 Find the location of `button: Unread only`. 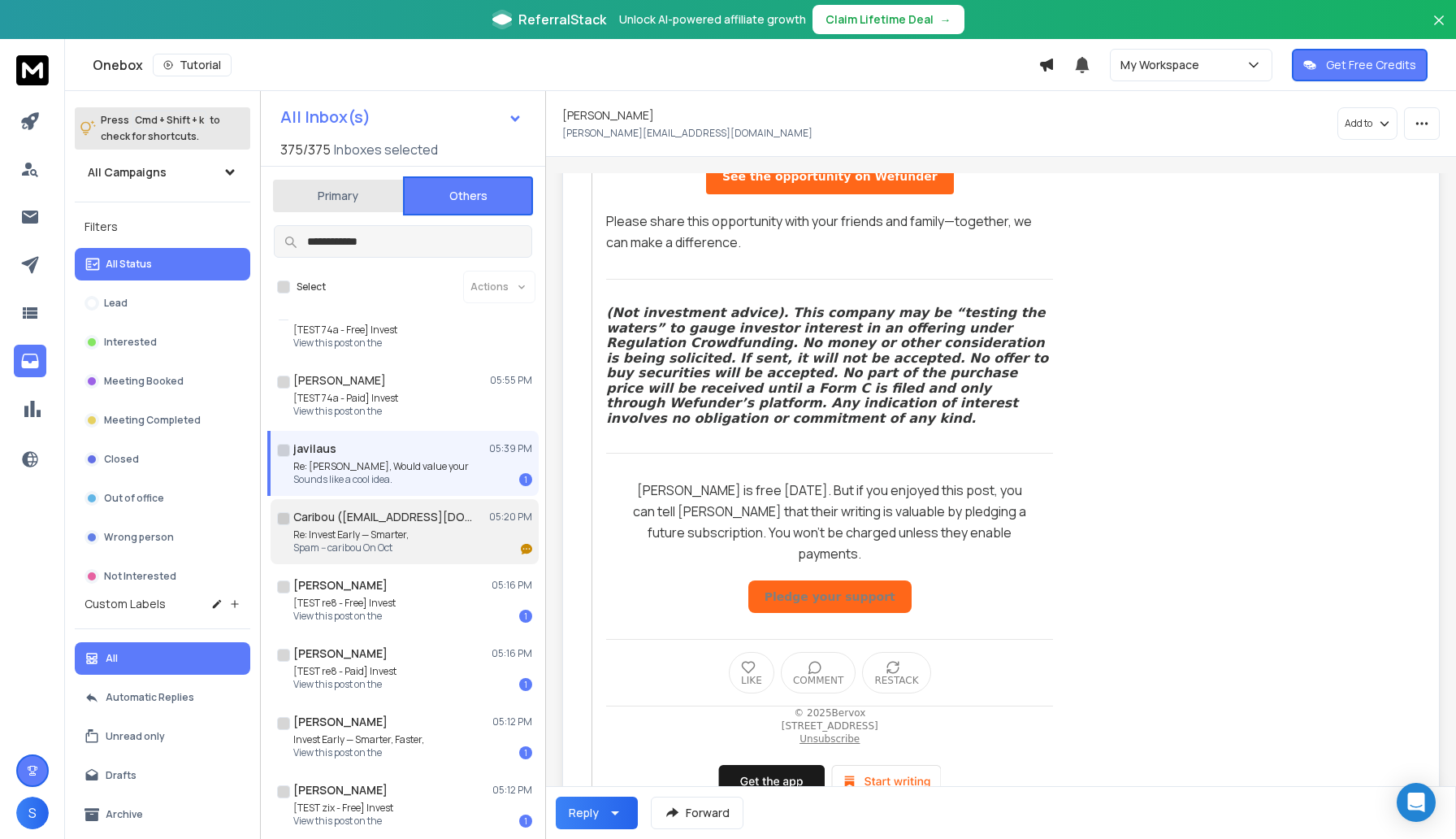

button: Unread only is located at coordinates (163, 736).